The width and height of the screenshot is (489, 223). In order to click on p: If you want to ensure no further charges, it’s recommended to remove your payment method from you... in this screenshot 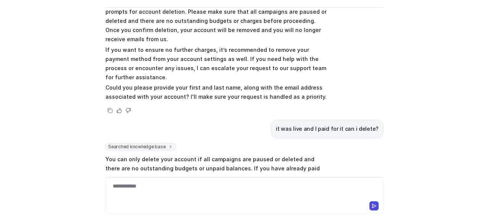, I will do `click(217, 64)`.